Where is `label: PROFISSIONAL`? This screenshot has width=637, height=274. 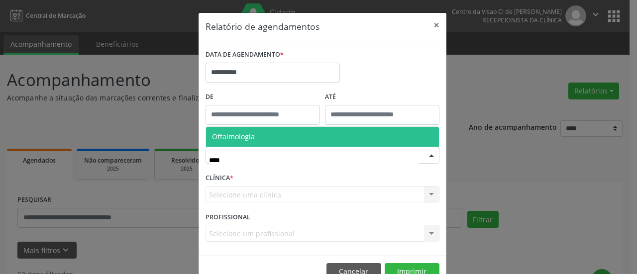
label: PROFISSIONAL is located at coordinates (228, 217).